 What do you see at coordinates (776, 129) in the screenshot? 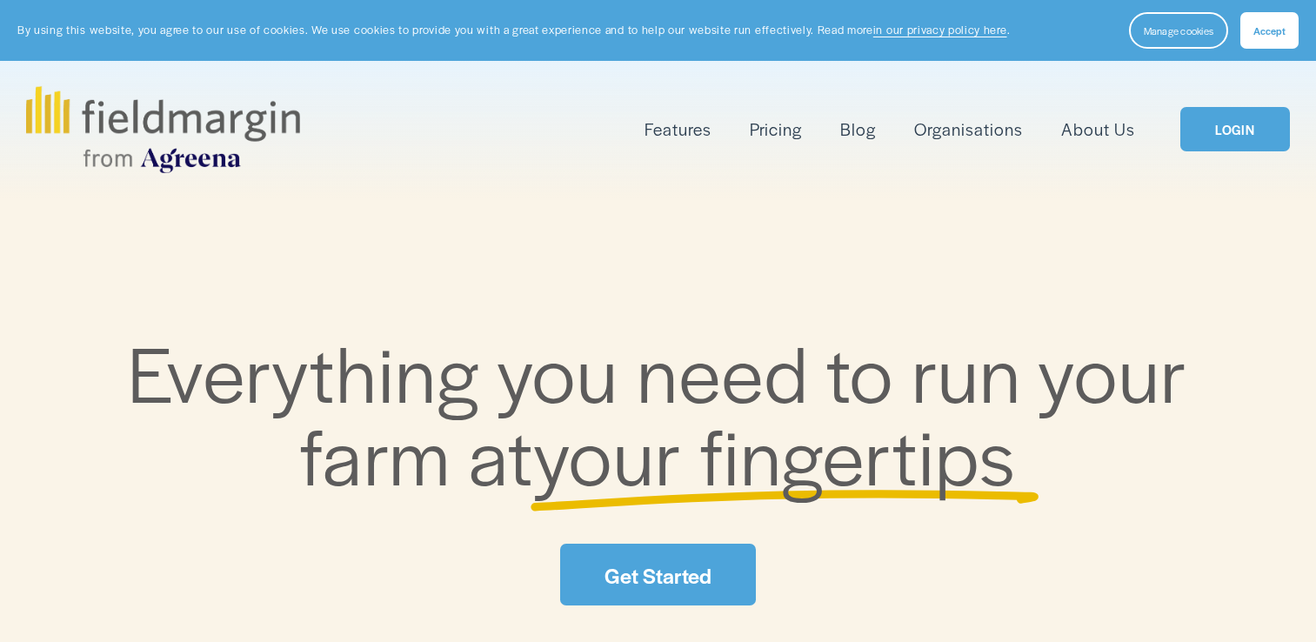
I see `a: Pricing` at bounding box center [776, 129].